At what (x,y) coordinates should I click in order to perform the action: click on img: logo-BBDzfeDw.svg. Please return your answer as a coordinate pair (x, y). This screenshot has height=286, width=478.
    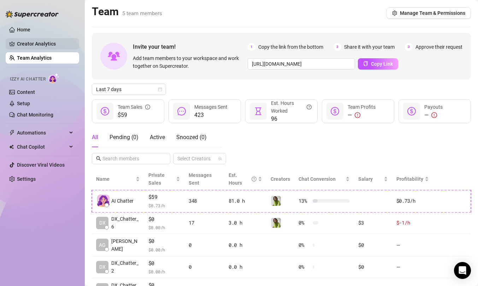
    Looking at the image, I should click on (32, 14).